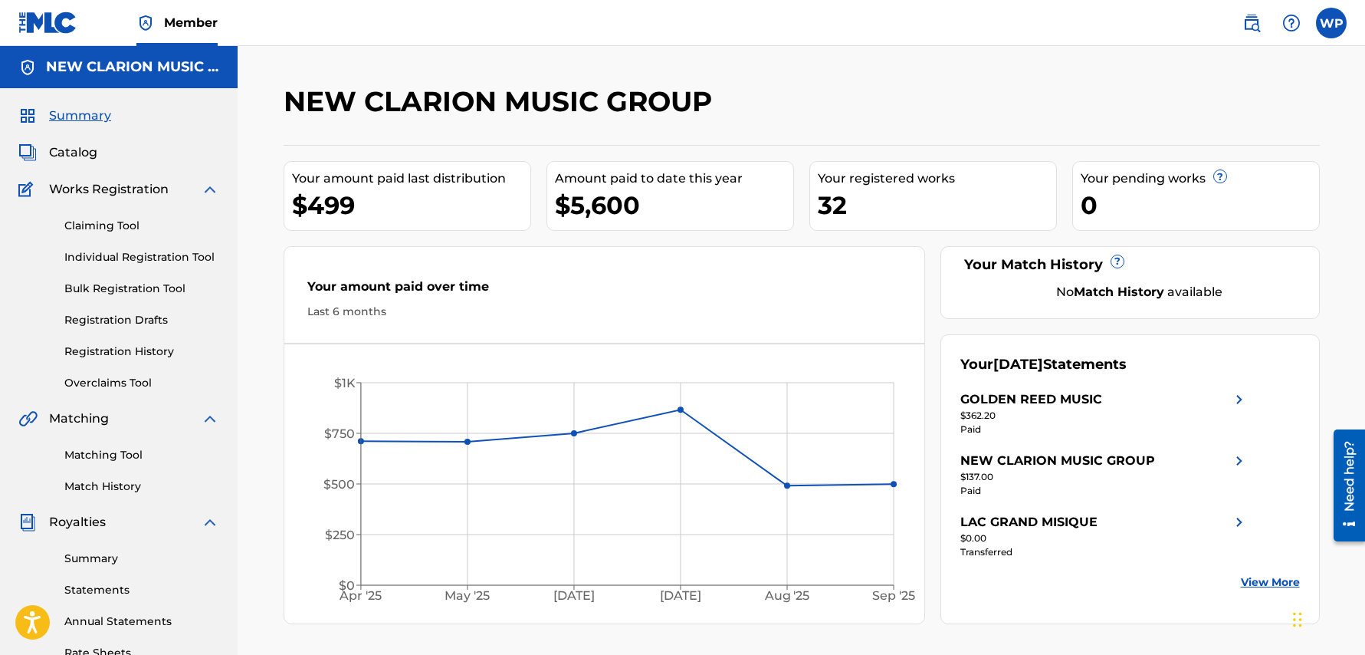 The image size is (1365, 655). Describe the element at coordinates (1130, 264) in the screenshot. I see `div: Your Match History` at that location.